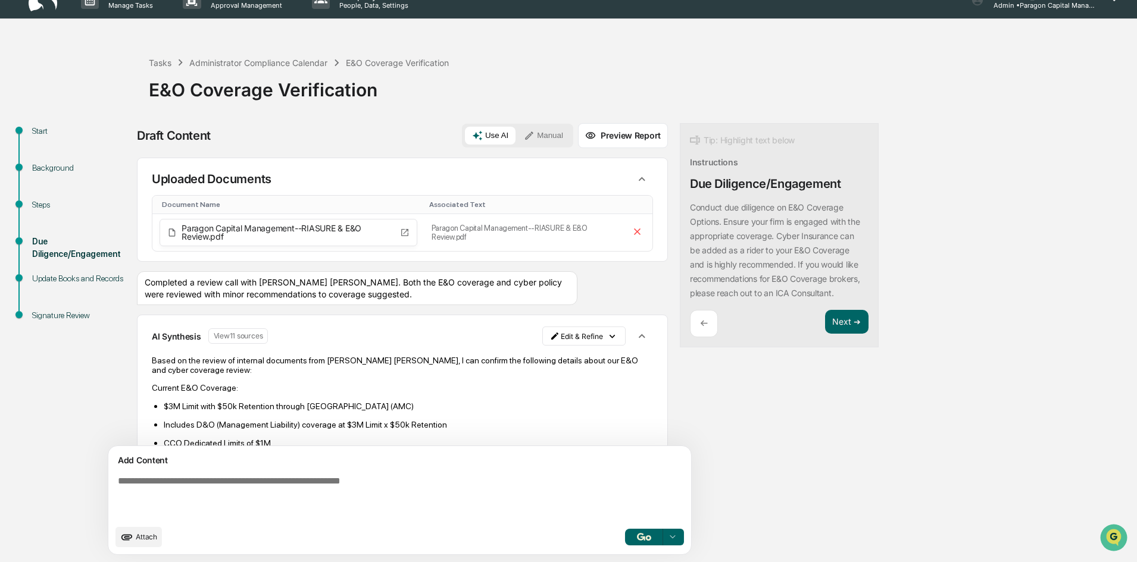 The height and width of the screenshot is (562, 1137). What do you see at coordinates (118, 97) in the screenshot?
I see `div: Start new chat` at bounding box center [118, 97].